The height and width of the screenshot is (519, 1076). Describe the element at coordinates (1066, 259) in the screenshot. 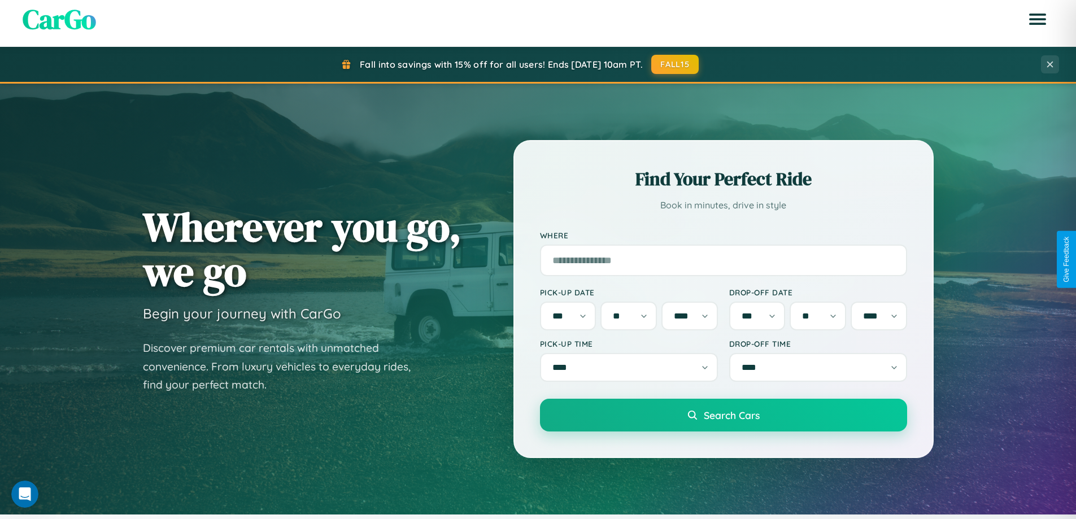

I see `div: Give Feedback` at that location.